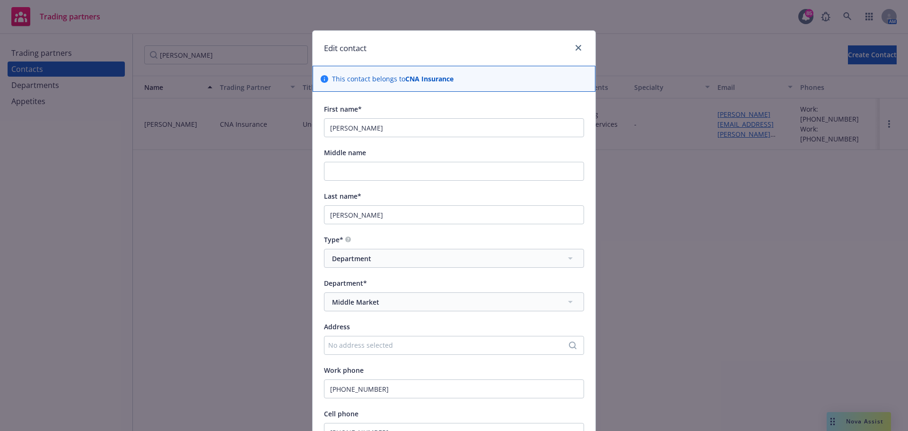  What do you see at coordinates (337, 326) in the screenshot?
I see `span: Address` at bounding box center [337, 326].